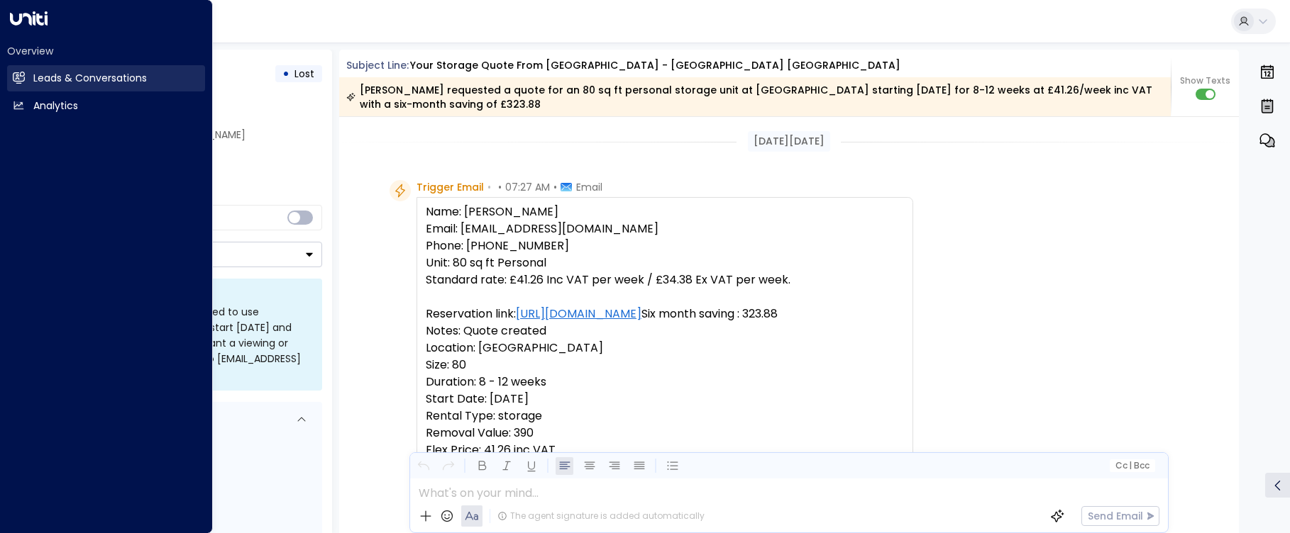 The width and height of the screenshot is (1290, 533). I want to click on span: Lost, so click(304, 74).